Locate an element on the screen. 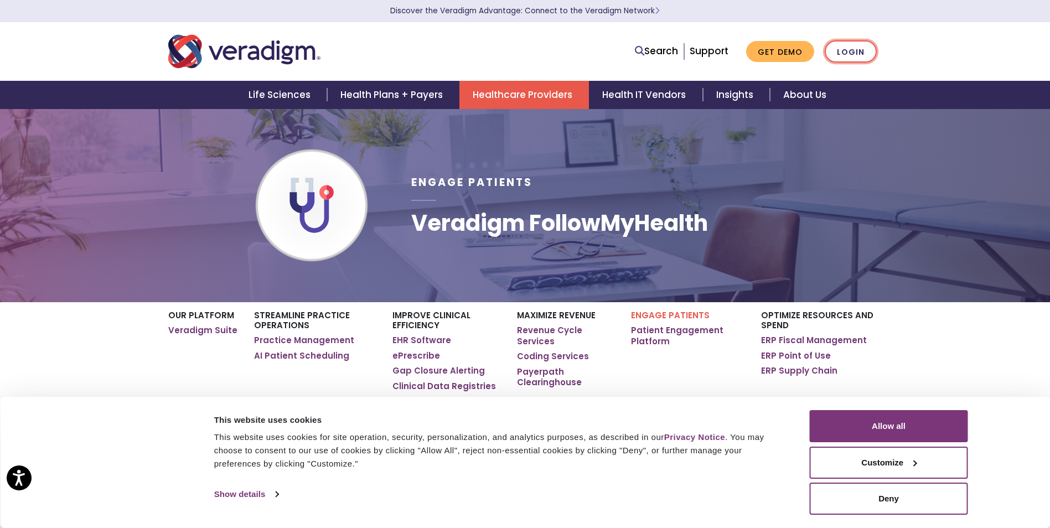  a: AI Patient Scheduling is located at coordinates (302, 356).